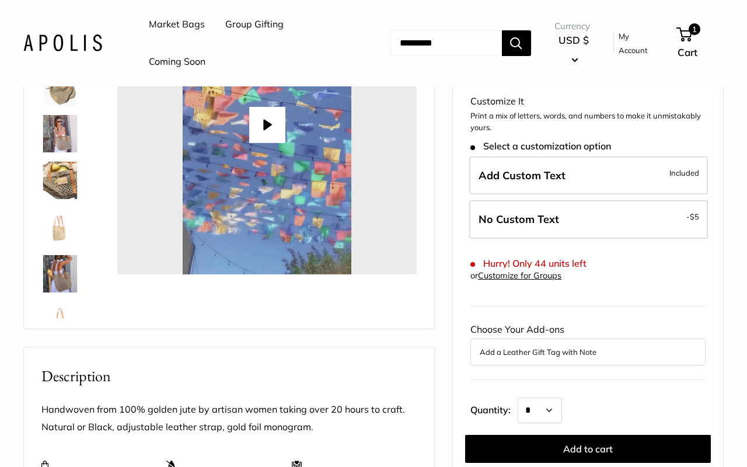  What do you see at coordinates (574, 26) in the screenshot?
I see `span: Currency` at bounding box center [574, 26].